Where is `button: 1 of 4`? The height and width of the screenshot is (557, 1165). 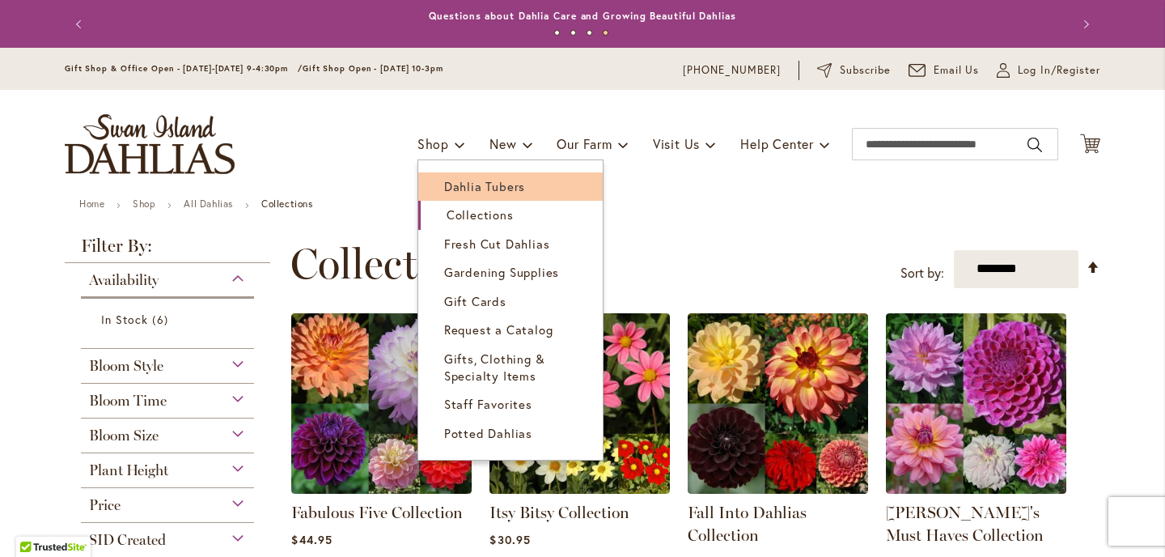
button: 1 of 4 is located at coordinates (557, 32).